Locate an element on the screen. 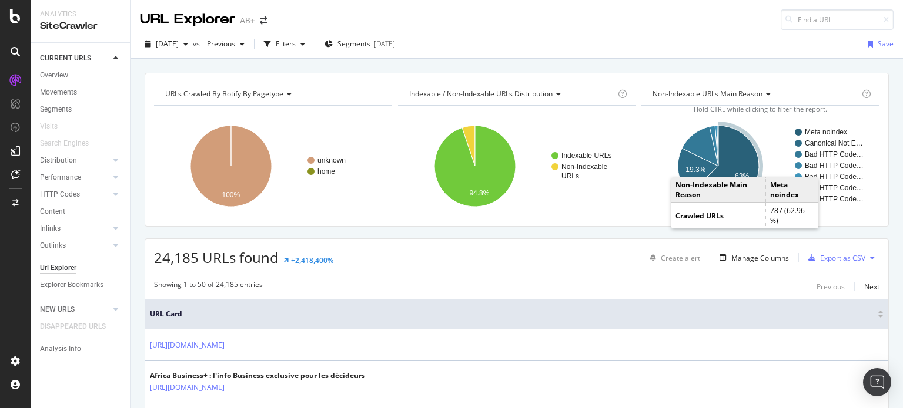 This screenshot has width=903, height=408. div: Inlinks is located at coordinates (50, 229).